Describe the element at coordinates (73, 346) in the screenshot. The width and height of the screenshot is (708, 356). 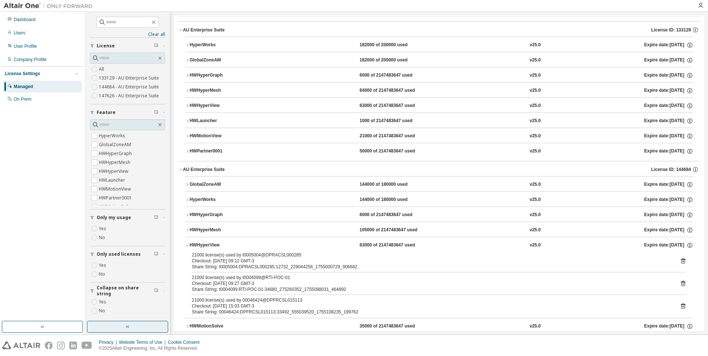
I see `img: linkedin.svg` at that location.